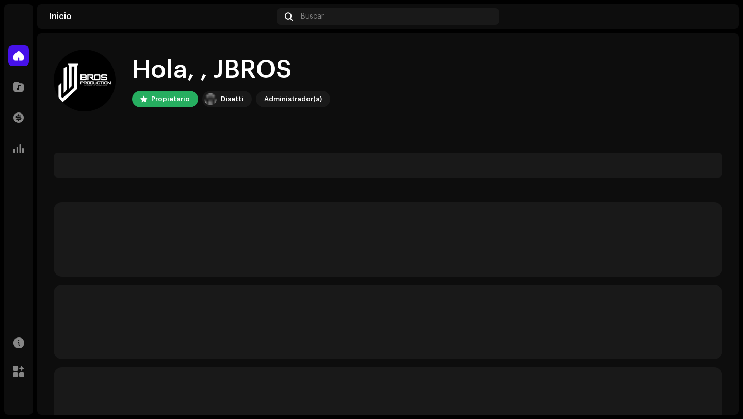  I want to click on span: Buscar, so click(312, 17).